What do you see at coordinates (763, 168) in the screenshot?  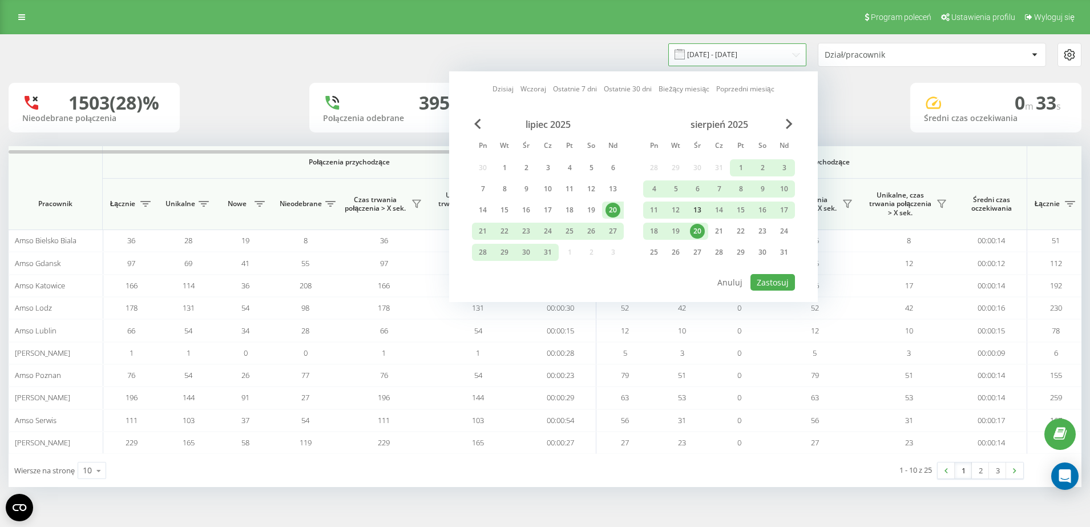 I see `div: sob 2 sie 2025` at bounding box center [763, 168].